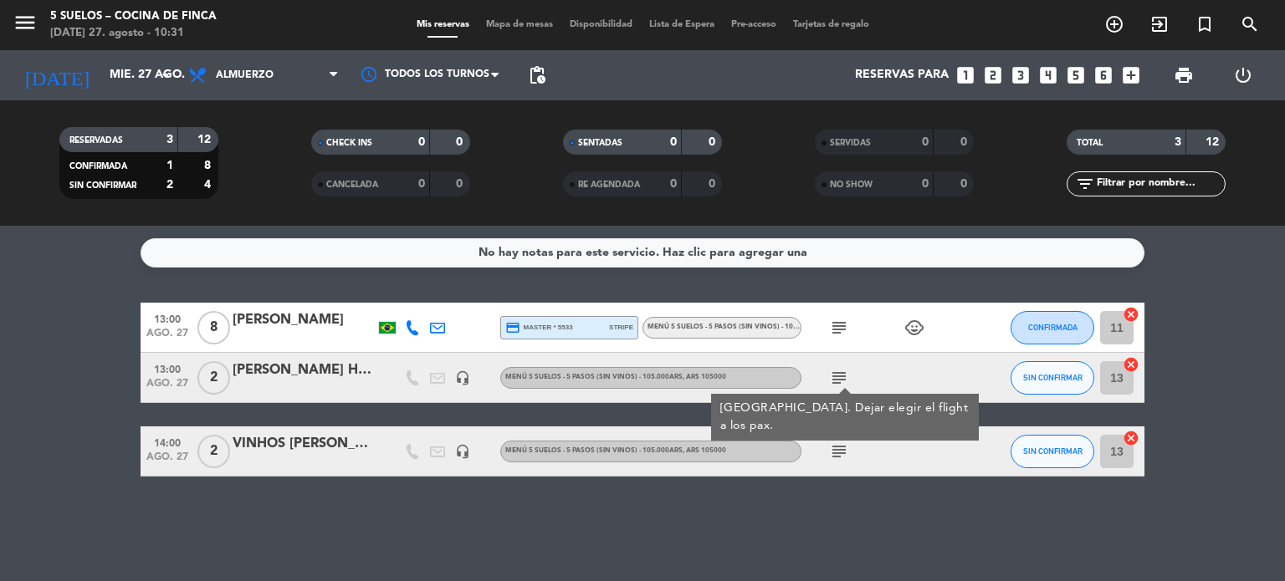  I want to click on span: SERVIDAS, so click(850, 143).